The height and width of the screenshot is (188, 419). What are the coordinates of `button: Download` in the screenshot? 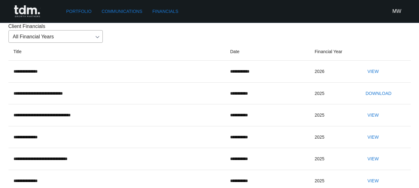 It's located at (379, 93).